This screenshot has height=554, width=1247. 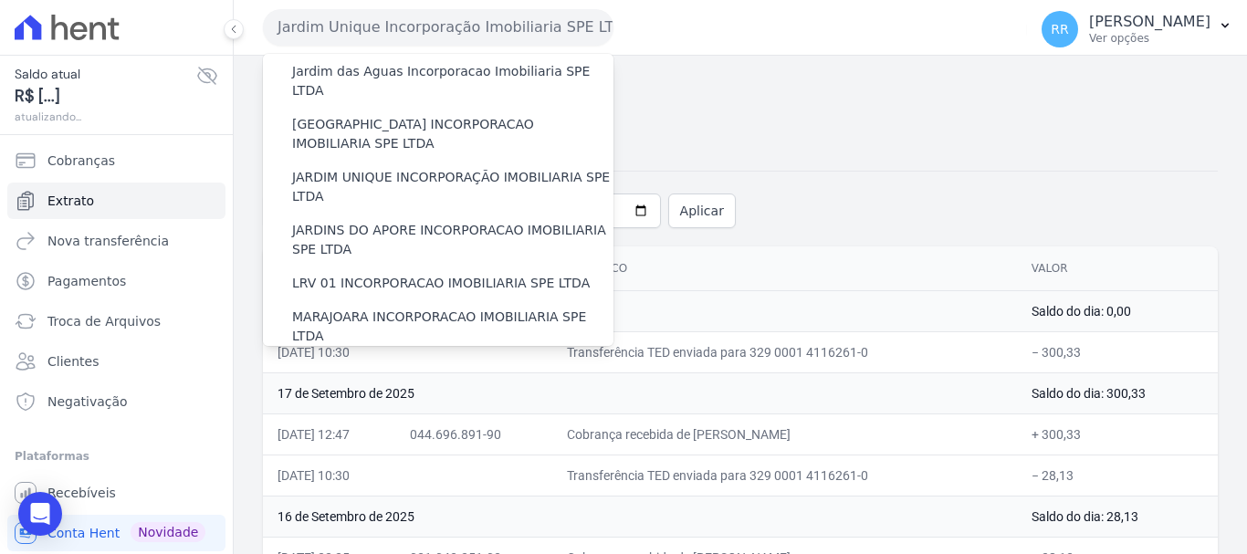 I want to click on span: Conta Hent, so click(x=83, y=533).